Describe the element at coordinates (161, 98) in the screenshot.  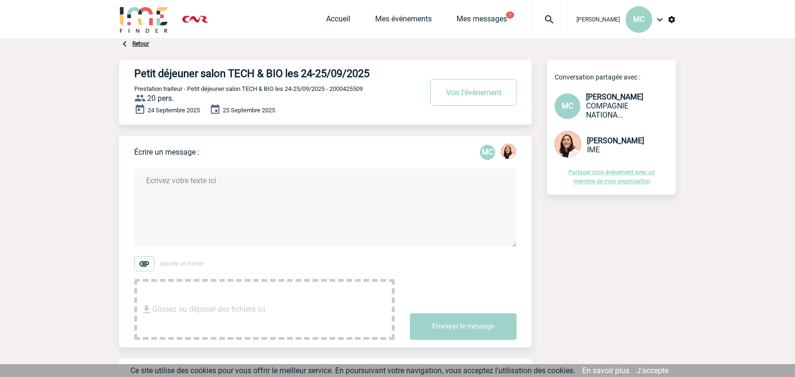
I see `span: 20 pers.` at that location.